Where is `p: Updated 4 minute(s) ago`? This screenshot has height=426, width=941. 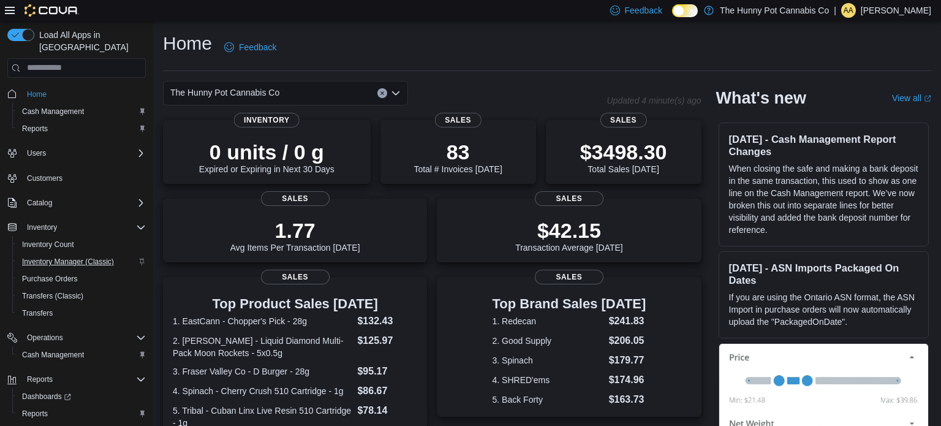 p: Updated 4 minute(s) ago is located at coordinates (654, 100).